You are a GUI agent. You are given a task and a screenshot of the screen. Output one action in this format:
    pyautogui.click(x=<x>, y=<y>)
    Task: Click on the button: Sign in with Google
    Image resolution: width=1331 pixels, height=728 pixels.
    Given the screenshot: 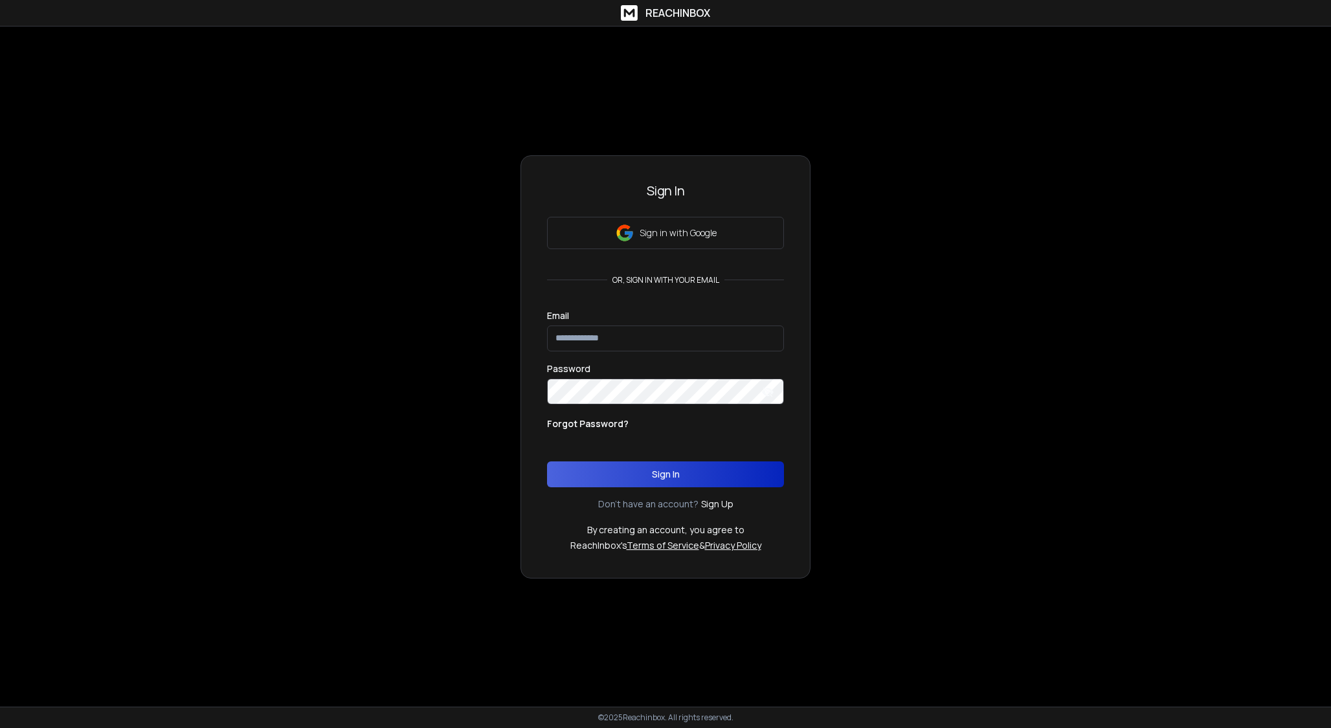 What is the action you would take?
    pyautogui.click(x=666, y=233)
    